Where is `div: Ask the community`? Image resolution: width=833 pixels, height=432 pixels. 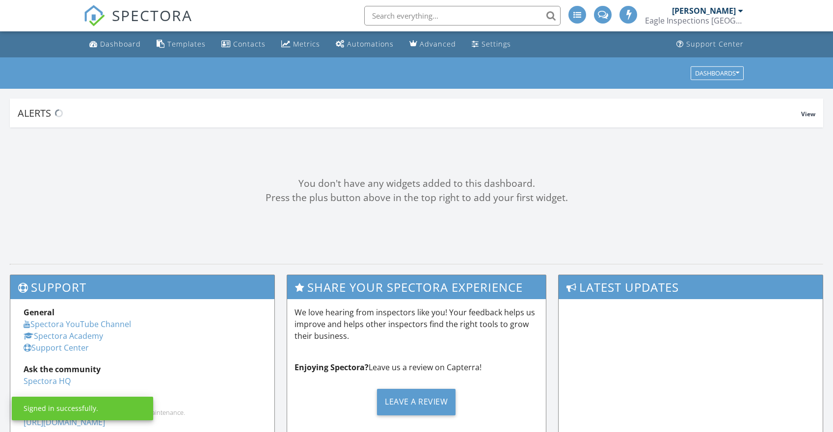 div: Ask the community is located at coordinates (142, 370).